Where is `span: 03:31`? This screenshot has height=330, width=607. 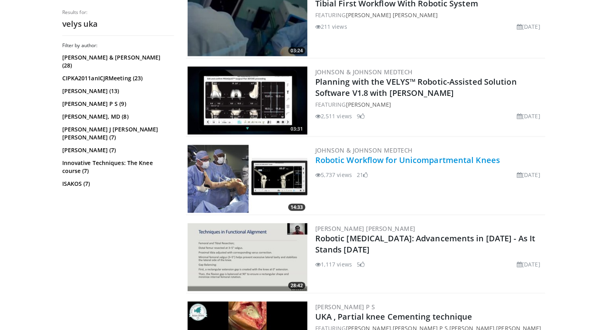 span: 03:31 is located at coordinates (297, 129).